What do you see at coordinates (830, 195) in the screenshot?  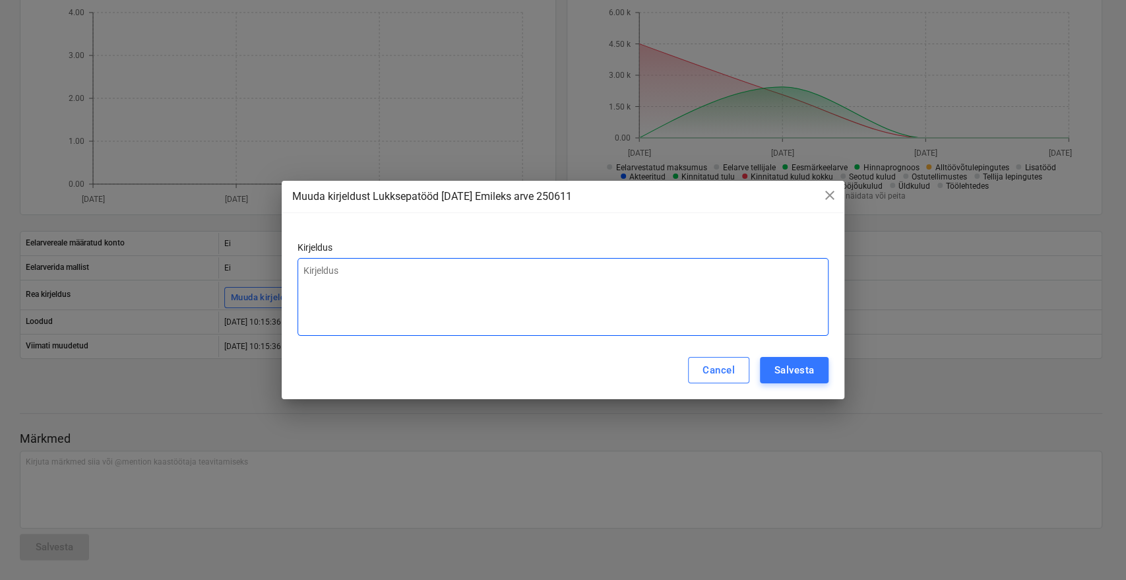 I see `span: close` at bounding box center [830, 195].